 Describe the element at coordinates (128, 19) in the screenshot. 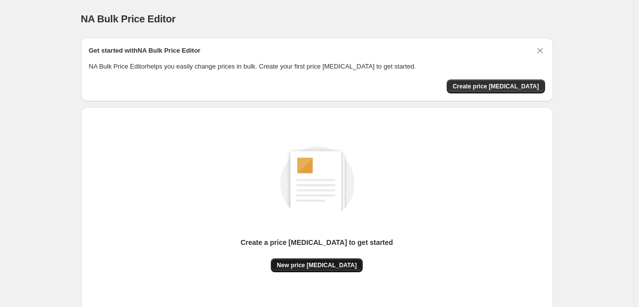

I see `span: NA Bulk Price Editor` at that location.